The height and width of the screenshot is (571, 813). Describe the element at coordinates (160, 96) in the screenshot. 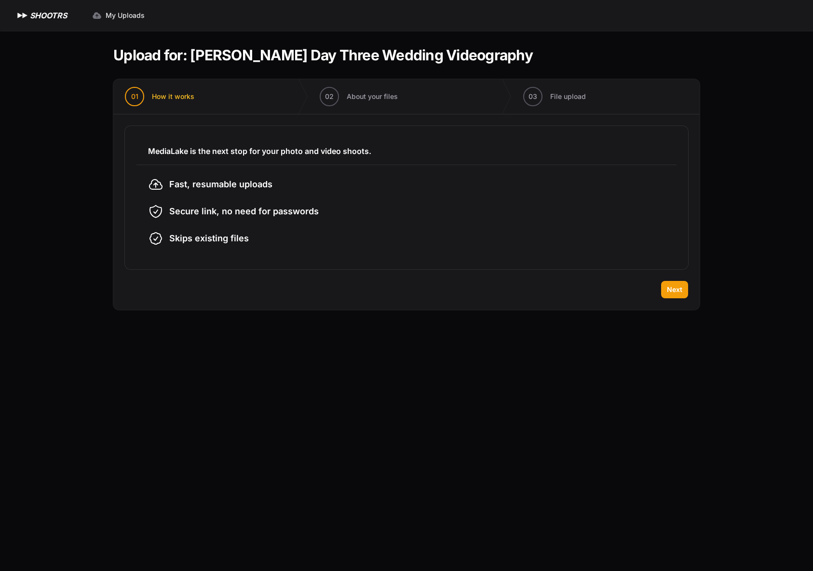

I see `button: 01 How it works` at that location.